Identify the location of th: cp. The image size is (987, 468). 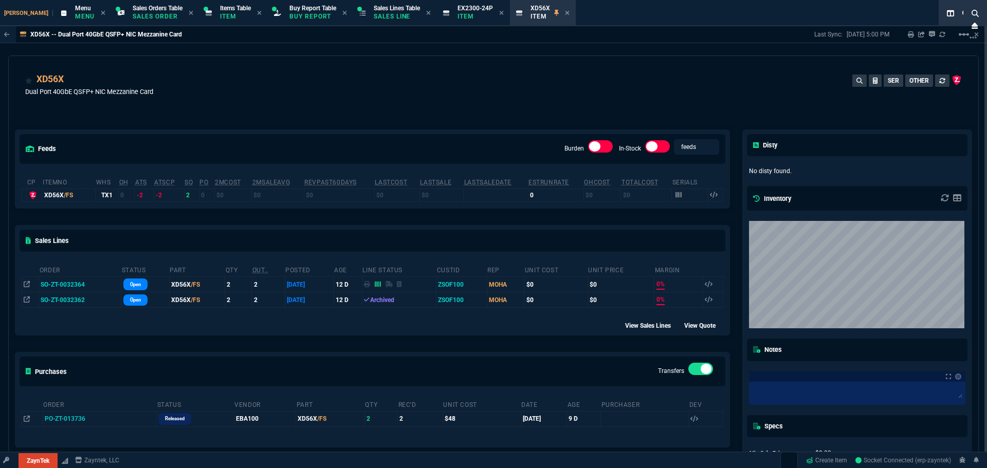
(34, 181).